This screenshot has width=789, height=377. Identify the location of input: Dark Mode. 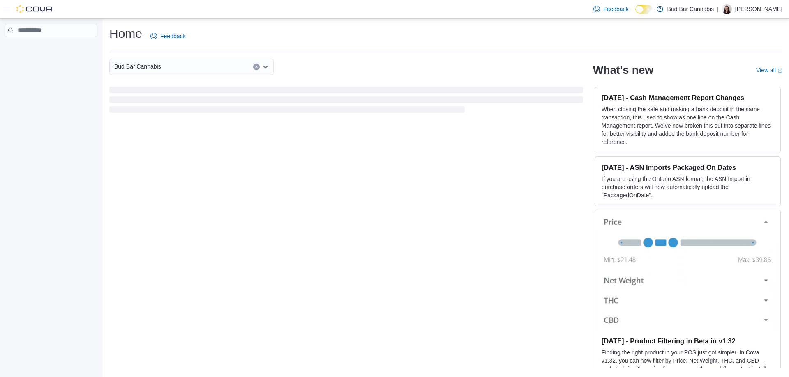
(644, 9).